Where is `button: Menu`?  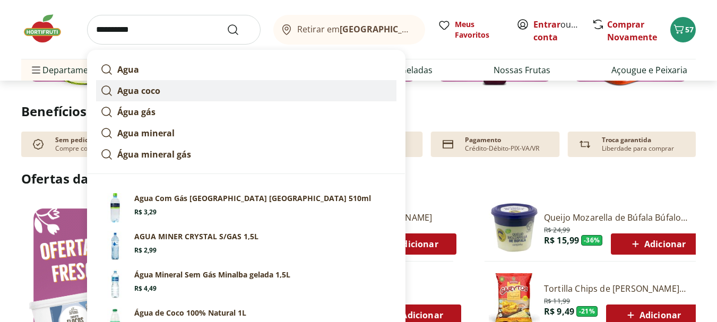
button: Menu is located at coordinates (36, 70).